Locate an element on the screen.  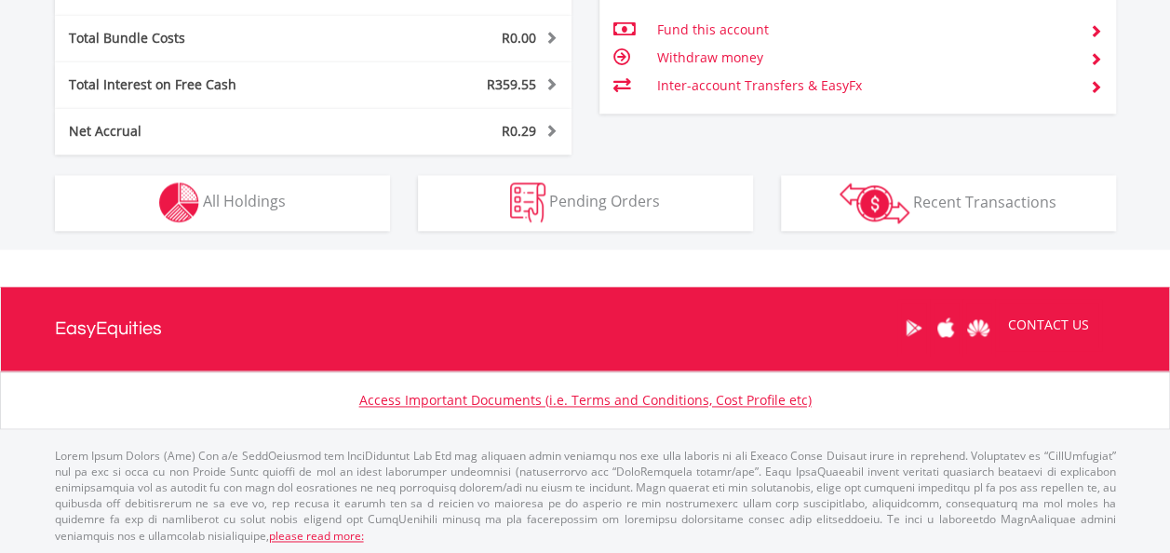
img: pending_instructions-wht.png is located at coordinates (528, 202).